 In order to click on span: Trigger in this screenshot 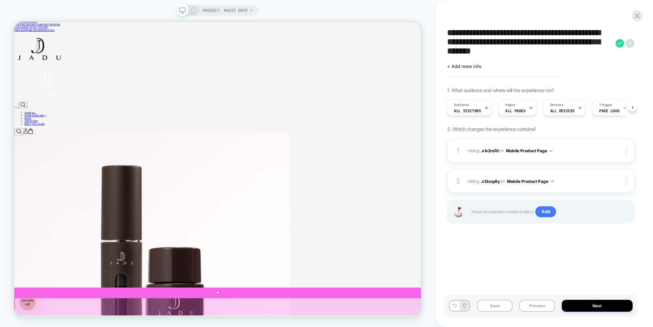, I will do `click(606, 105)`.